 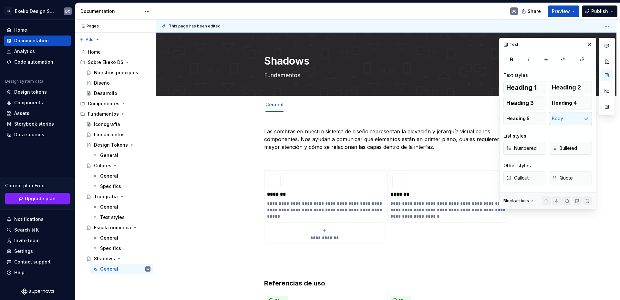 What do you see at coordinates (37, 262) in the screenshot?
I see `button: Contact support` at bounding box center [37, 262].